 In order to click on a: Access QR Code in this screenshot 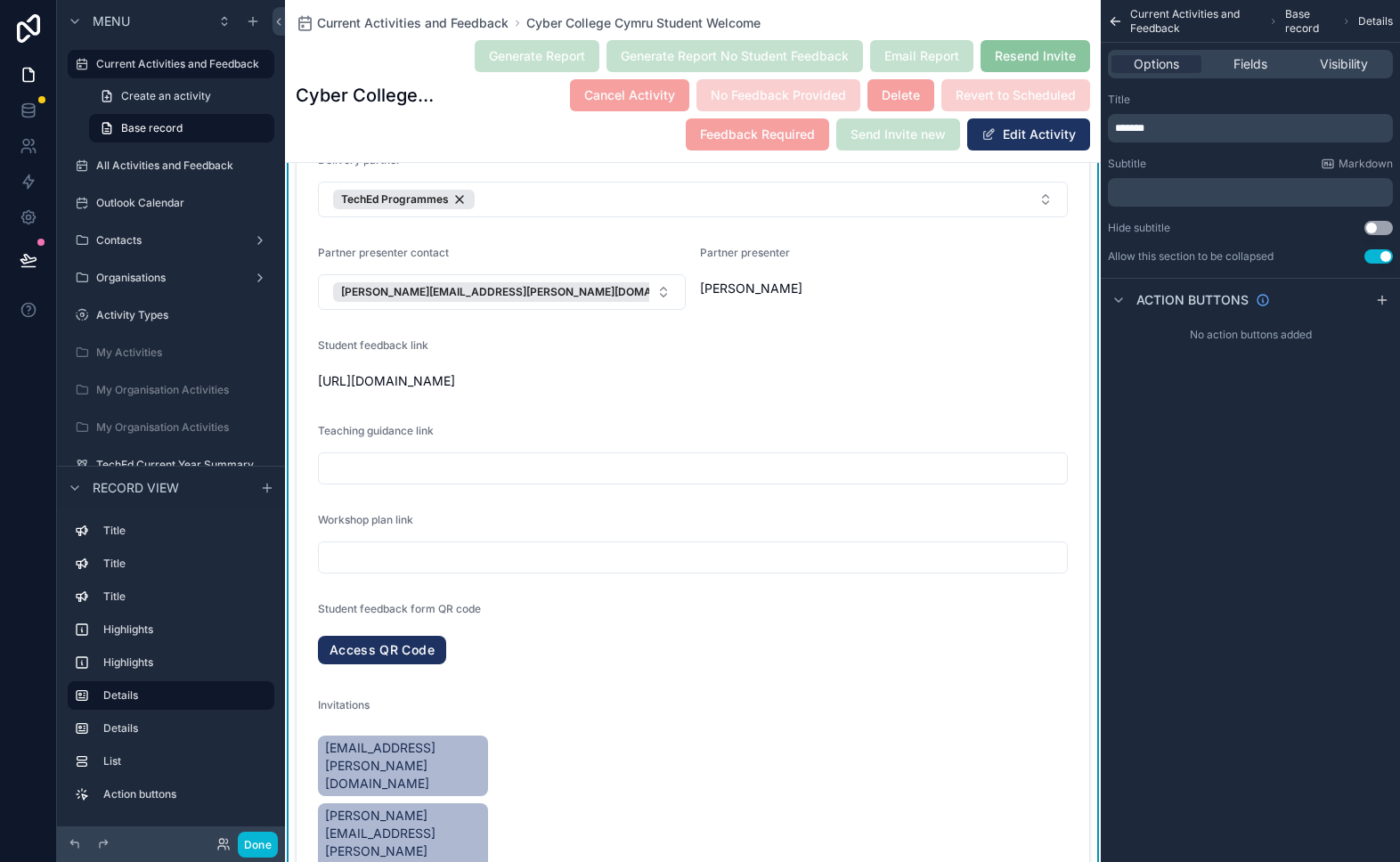, I will do `click(382, 649)`.